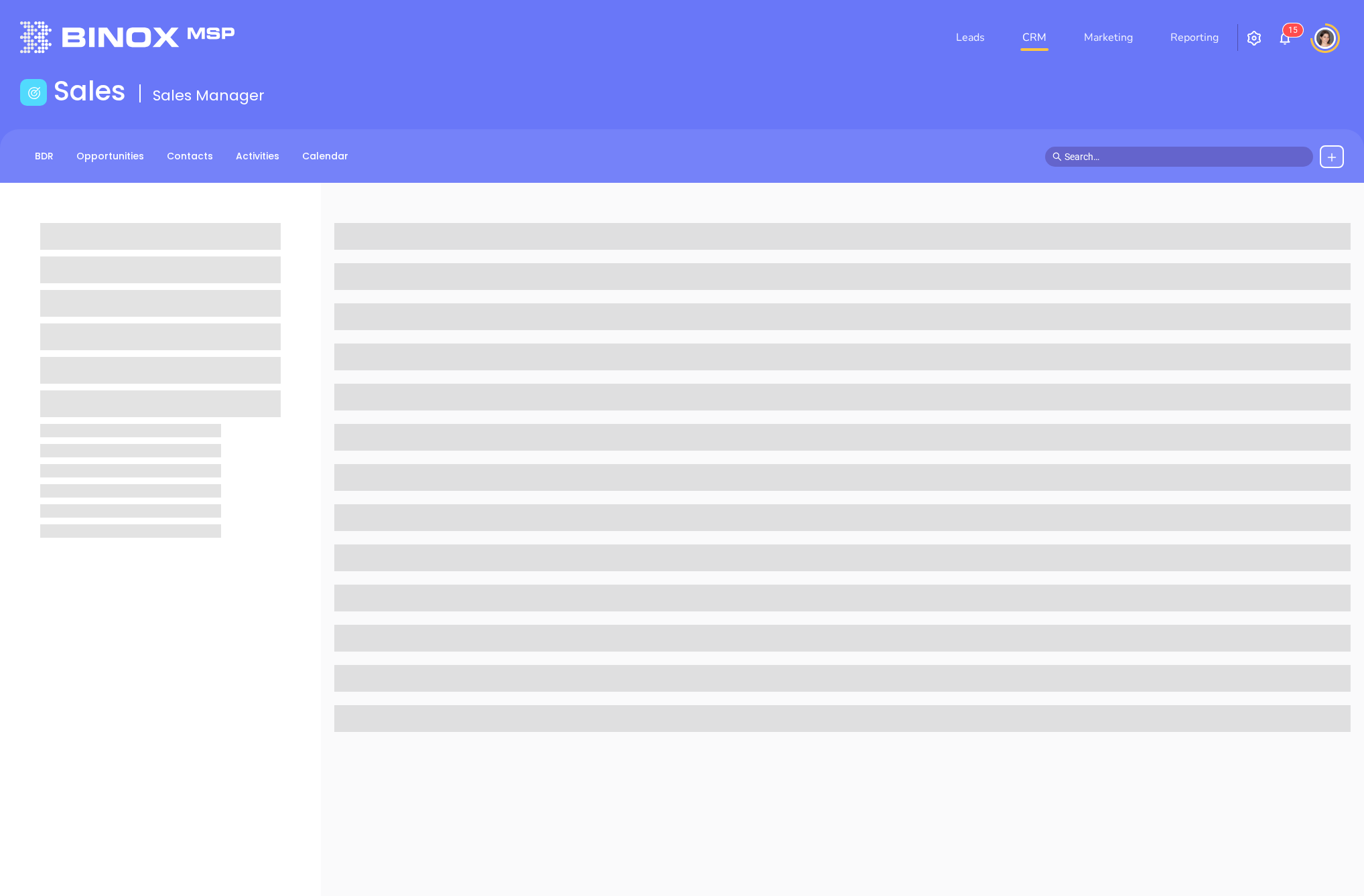 The image size is (1364, 896). What do you see at coordinates (970, 38) in the screenshot?
I see `a: Leads` at bounding box center [970, 38].